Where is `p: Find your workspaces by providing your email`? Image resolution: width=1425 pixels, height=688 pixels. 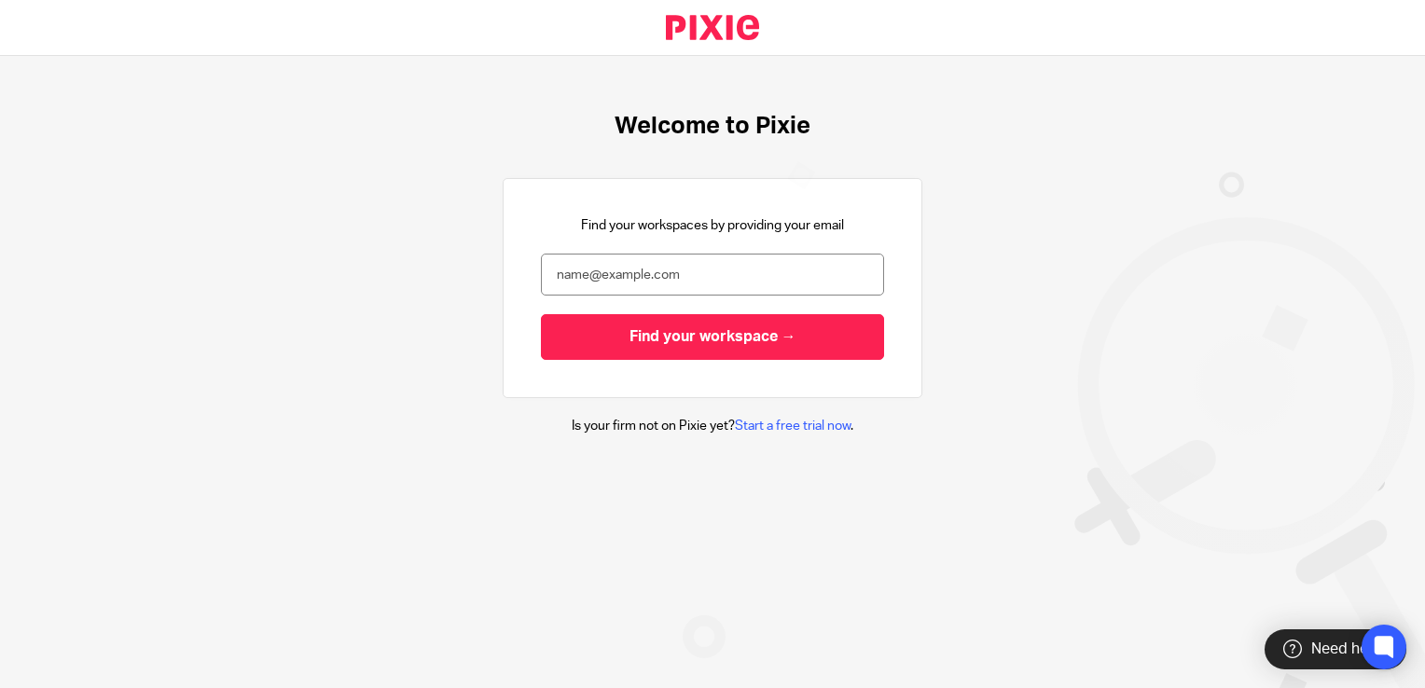
p: Find your workspaces by providing your email is located at coordinates (712, 226).